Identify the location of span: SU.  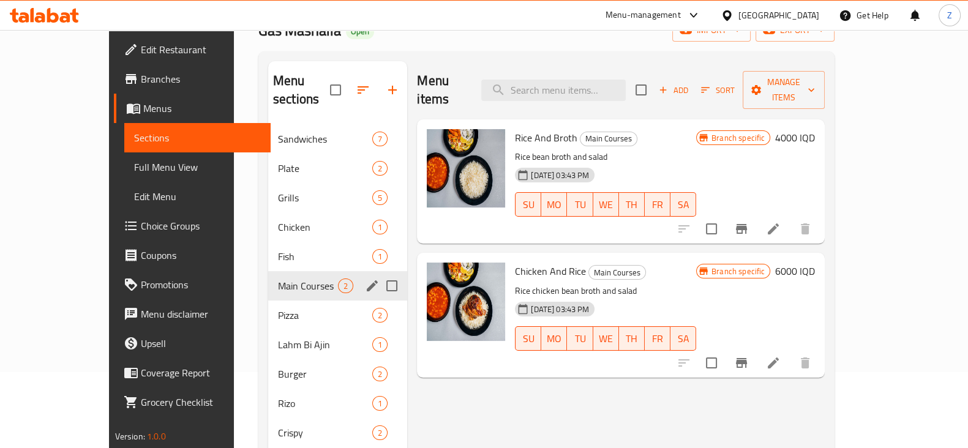
(528, 338).